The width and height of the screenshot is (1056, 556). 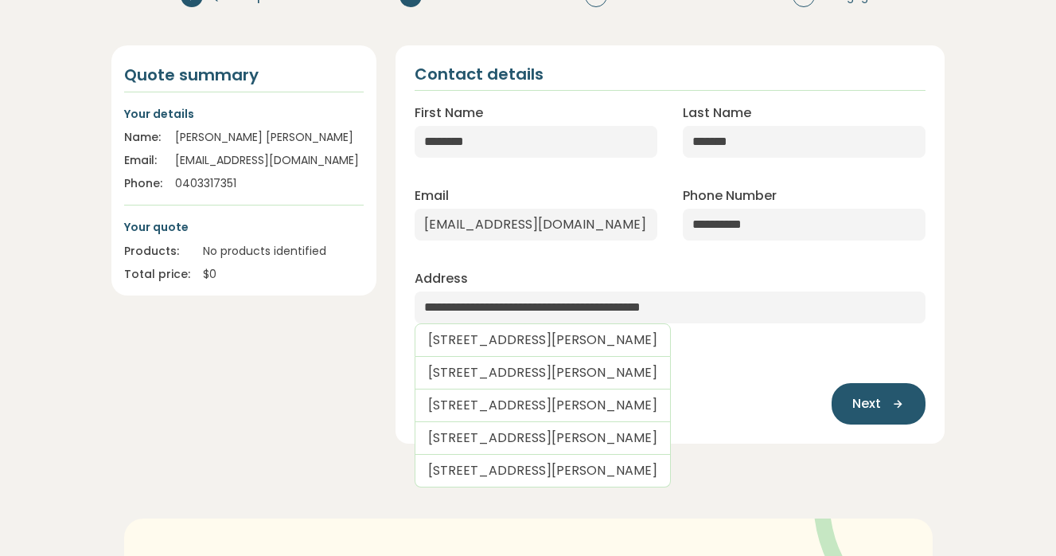 I want to click on div: No products identified, so click(x=283, y=251).